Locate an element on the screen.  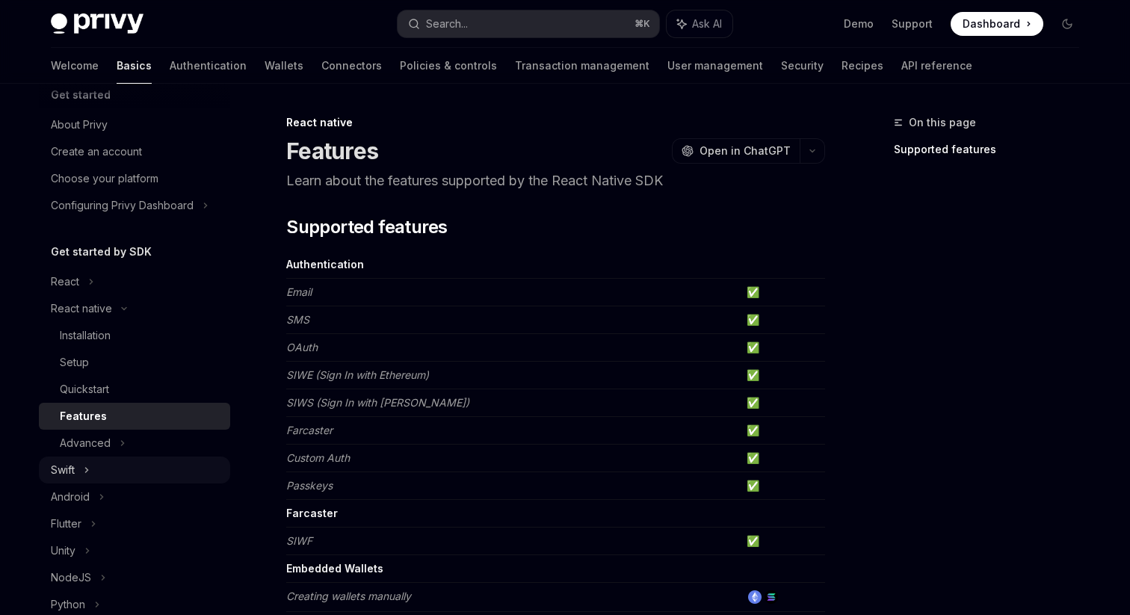
em: Email is located at coordinates (299, 292).